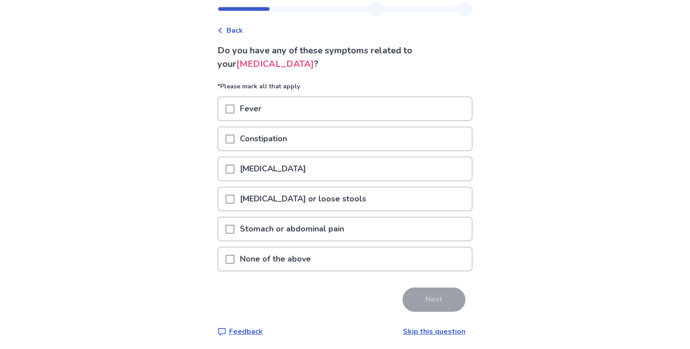  What do you see at coordinates (251, 109) in the screenshot?
I see `p: Fever` at bounding box center [251, 109].